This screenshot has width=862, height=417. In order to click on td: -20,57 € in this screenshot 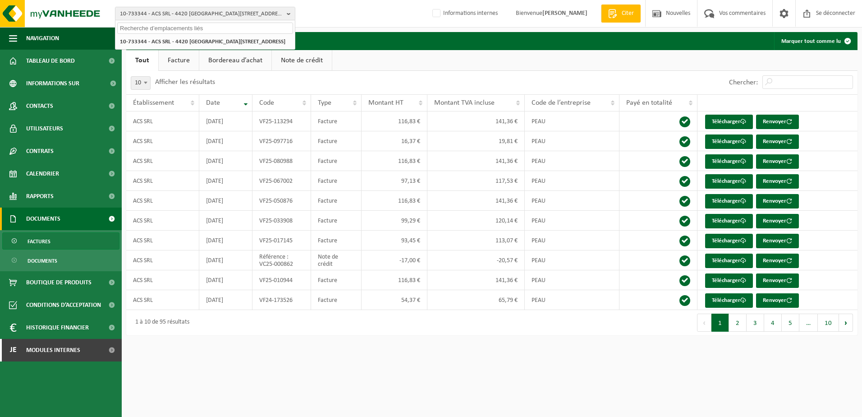, I will do `click(476, 260)`.